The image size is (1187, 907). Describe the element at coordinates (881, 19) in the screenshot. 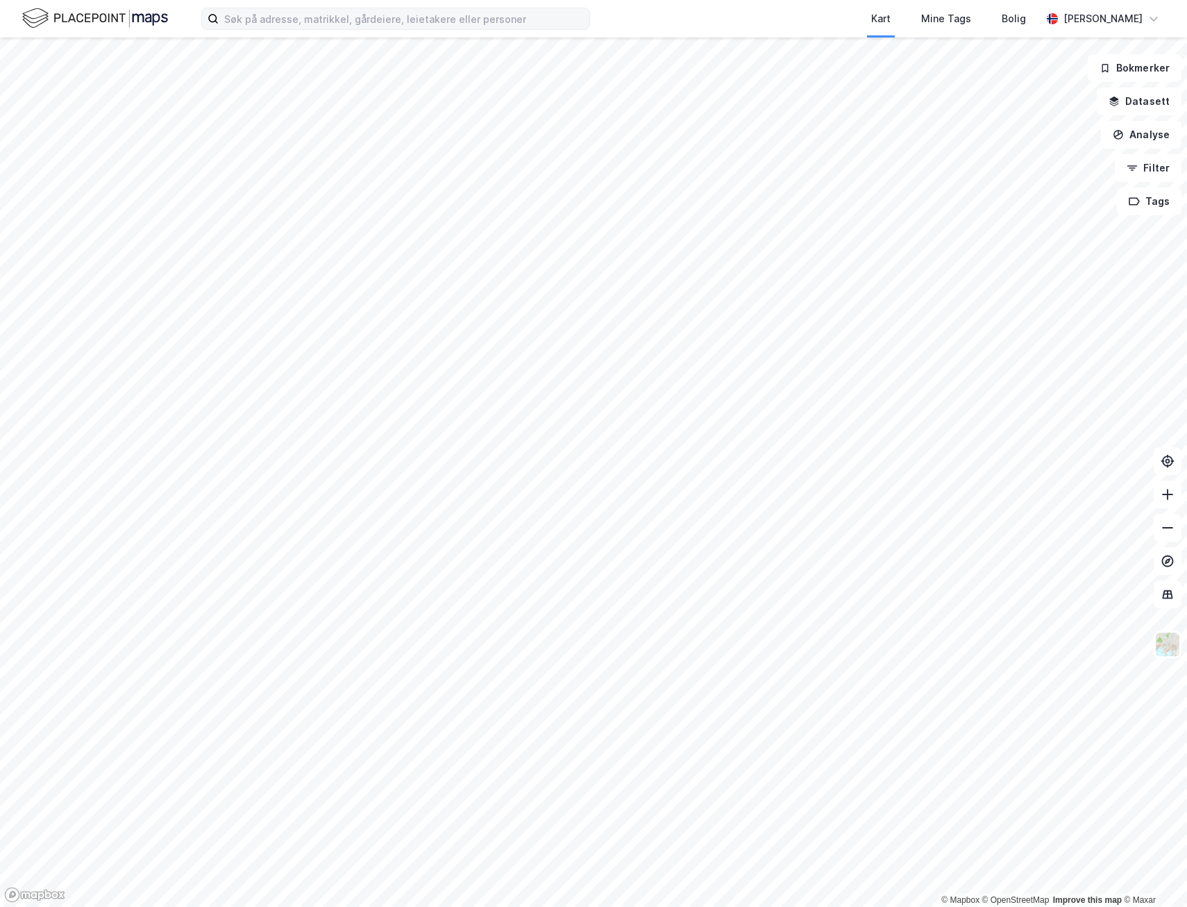

I see `div: Kart` at that location.